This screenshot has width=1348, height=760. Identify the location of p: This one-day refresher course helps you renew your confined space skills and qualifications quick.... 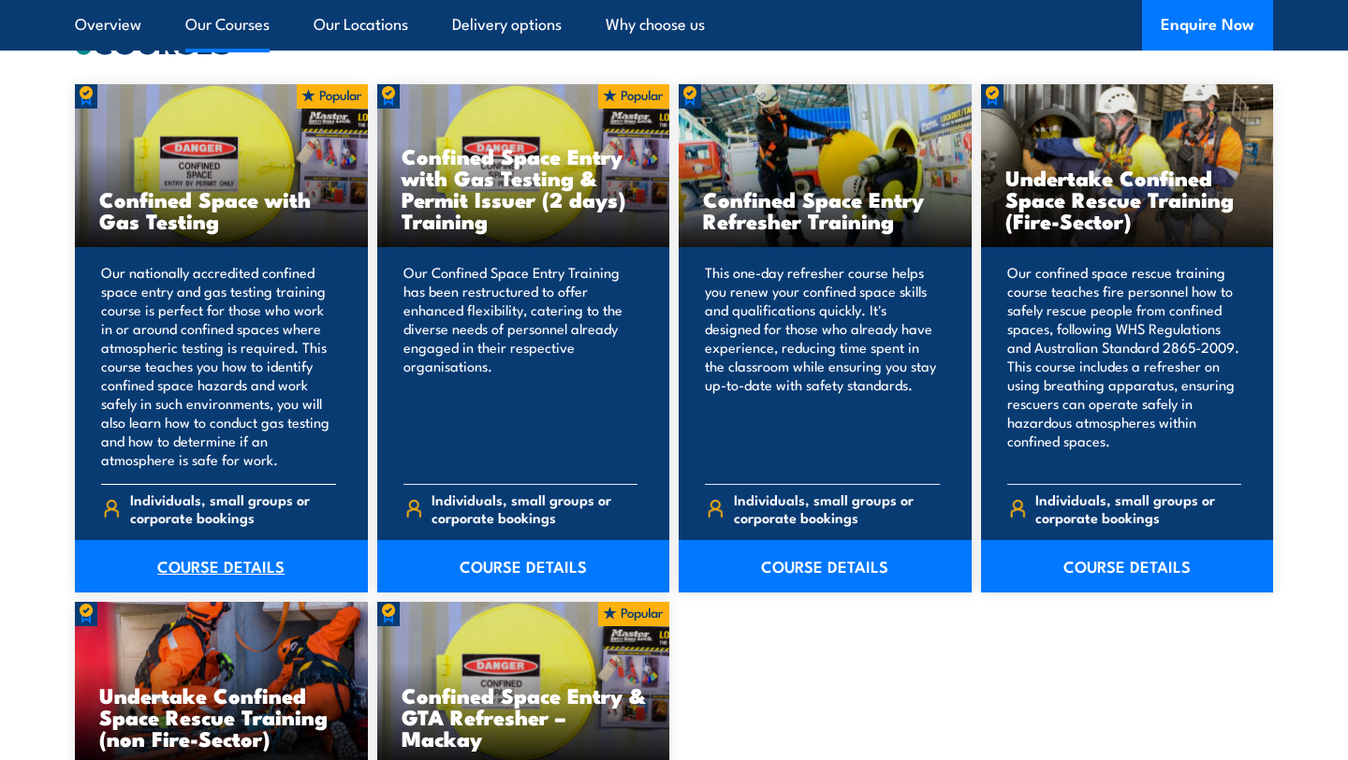
(822, 366).